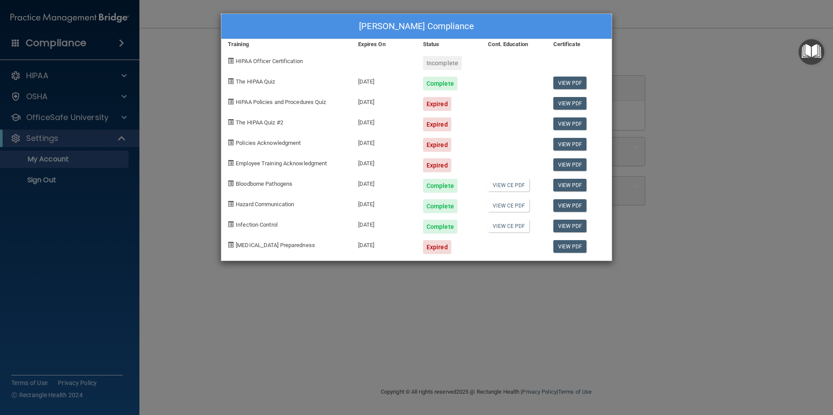  Describe the element at coordinates (255, 81) in the screenshot. I see `span: The HIPAA Quiz` at that location.